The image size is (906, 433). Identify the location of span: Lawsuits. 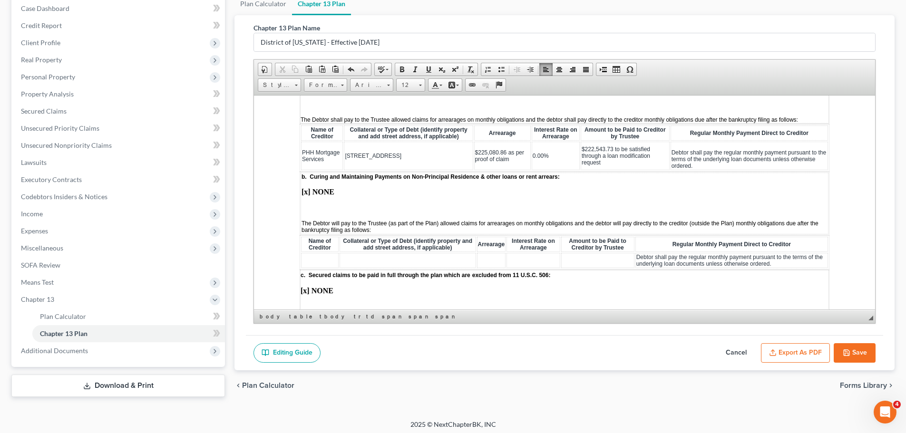
(34, 162).